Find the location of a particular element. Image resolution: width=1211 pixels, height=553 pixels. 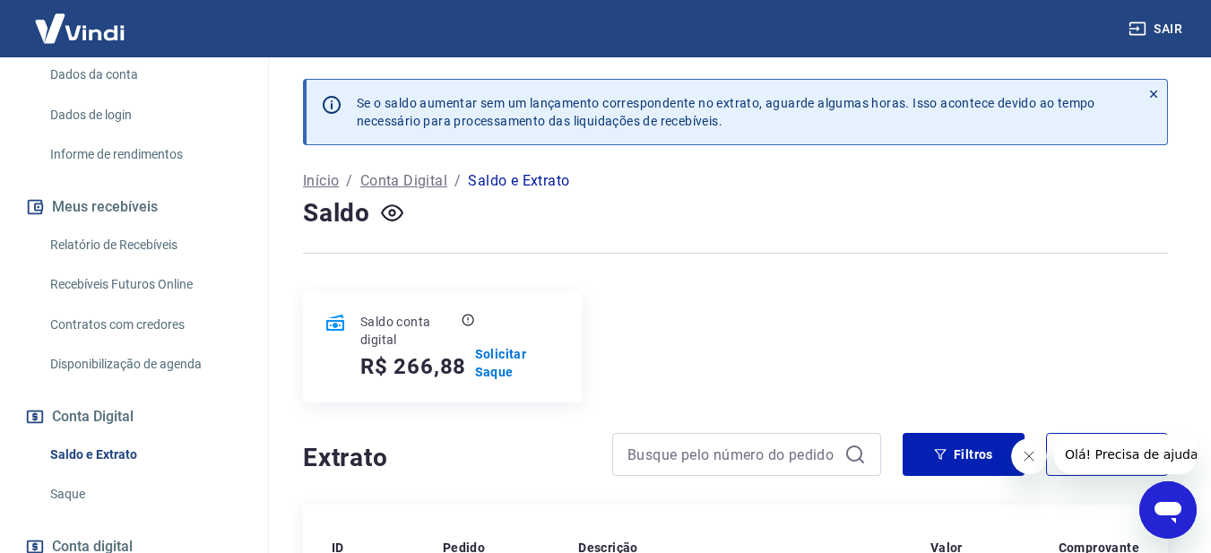

a: Disponibilização de agenda is located at coordinates (144, 364).